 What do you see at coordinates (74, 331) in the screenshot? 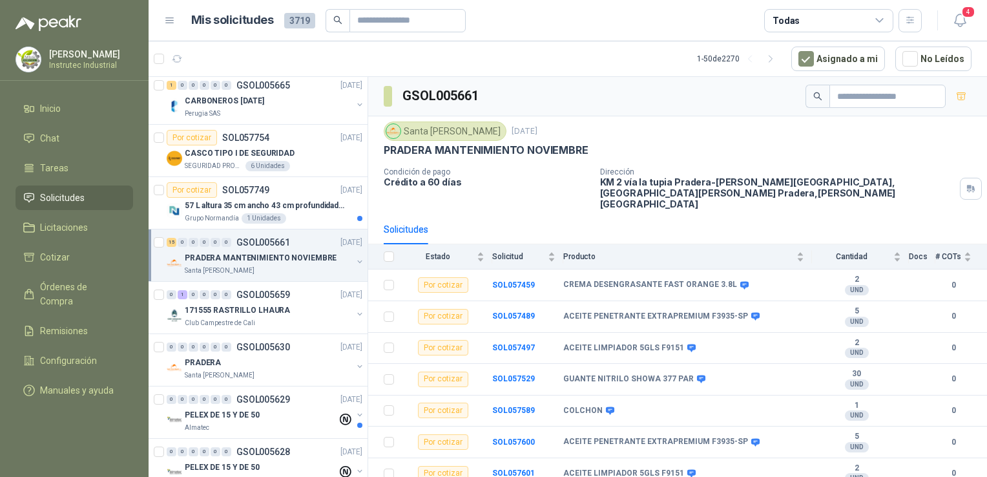
I see `a: Remisiones` at bounding box center [74, 331].